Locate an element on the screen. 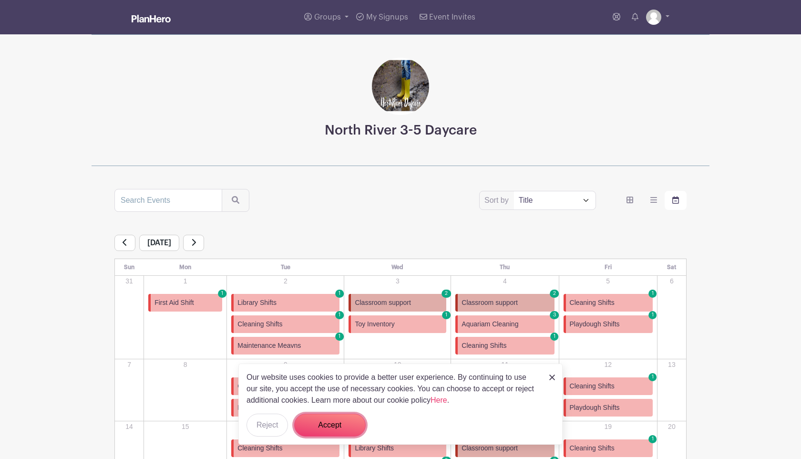  a: Aquariam Cleaning 3 is located at coordinates (505, 324).